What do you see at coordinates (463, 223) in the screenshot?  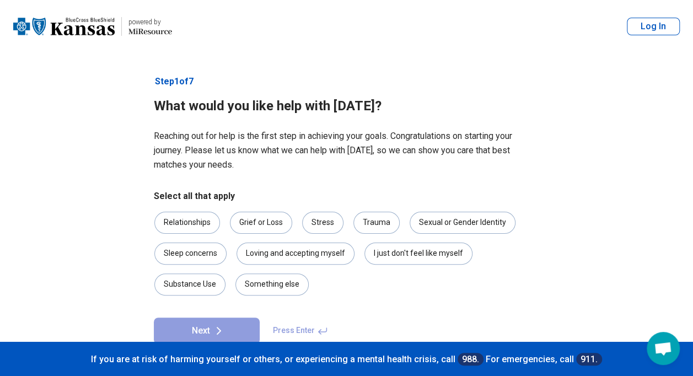 I see `div: Sexual or Gender Identity` at bounding box center [463, 223].